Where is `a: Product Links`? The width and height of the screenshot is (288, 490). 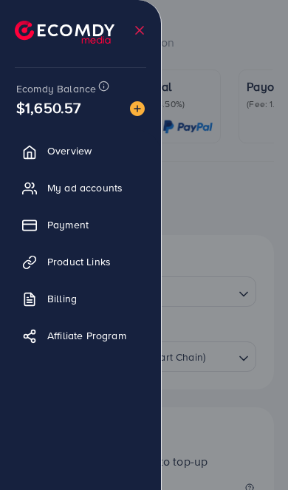 a: Product Links is located at coordinates (81, 262).